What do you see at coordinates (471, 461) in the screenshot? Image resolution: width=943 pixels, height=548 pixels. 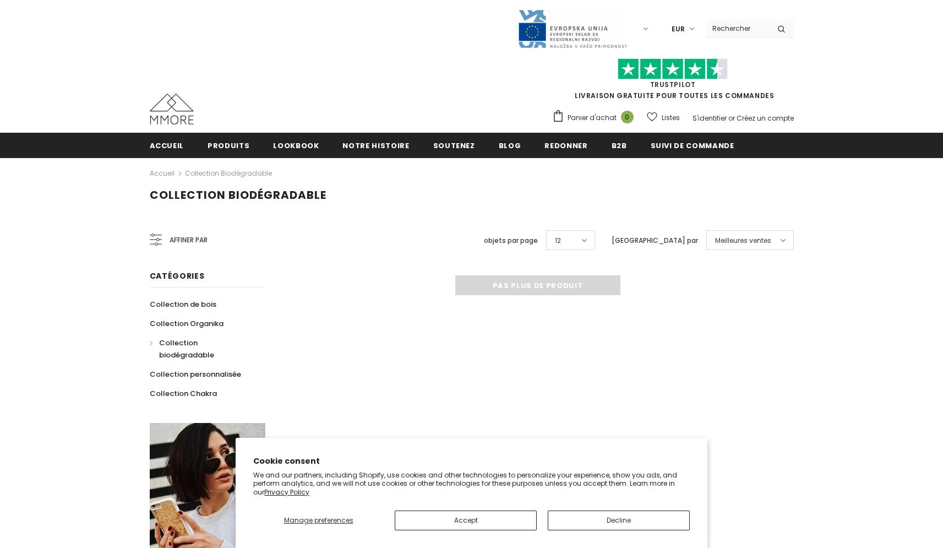 I see `h2: Cookie consent` at bounding box center [471, 461].